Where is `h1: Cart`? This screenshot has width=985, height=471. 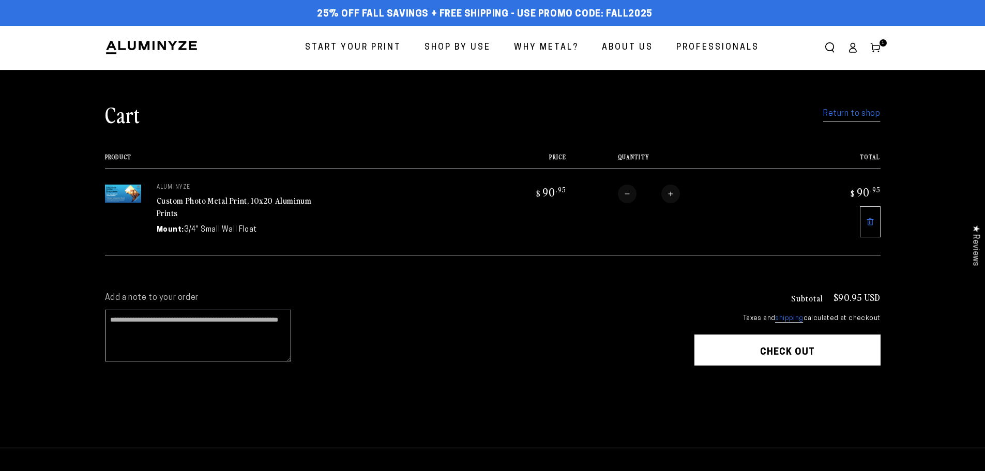 h1: Cart is located at coordinates (123, 114).